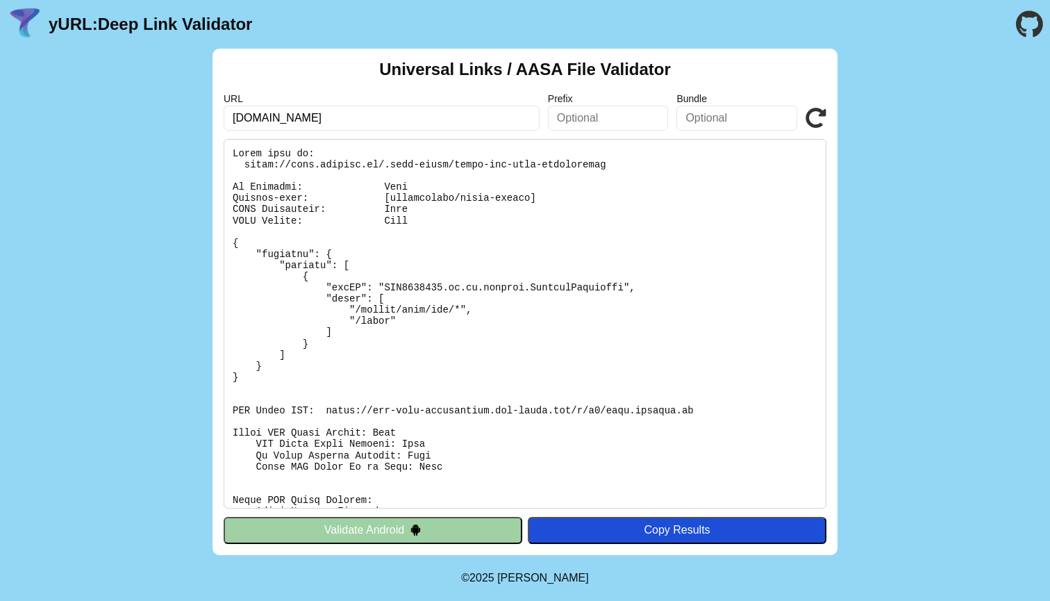 Image resolution: width=1050 pixels, height=601 pixels. I want to click on img: droidIcon.svg, so click(415, 529).